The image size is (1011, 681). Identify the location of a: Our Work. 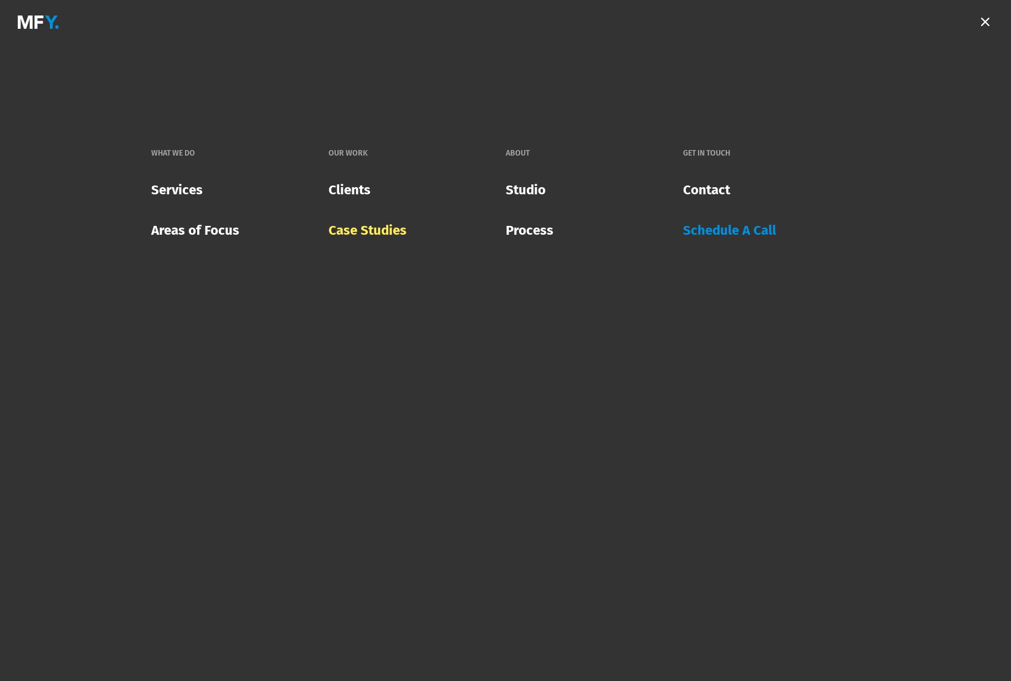
(351, 153).